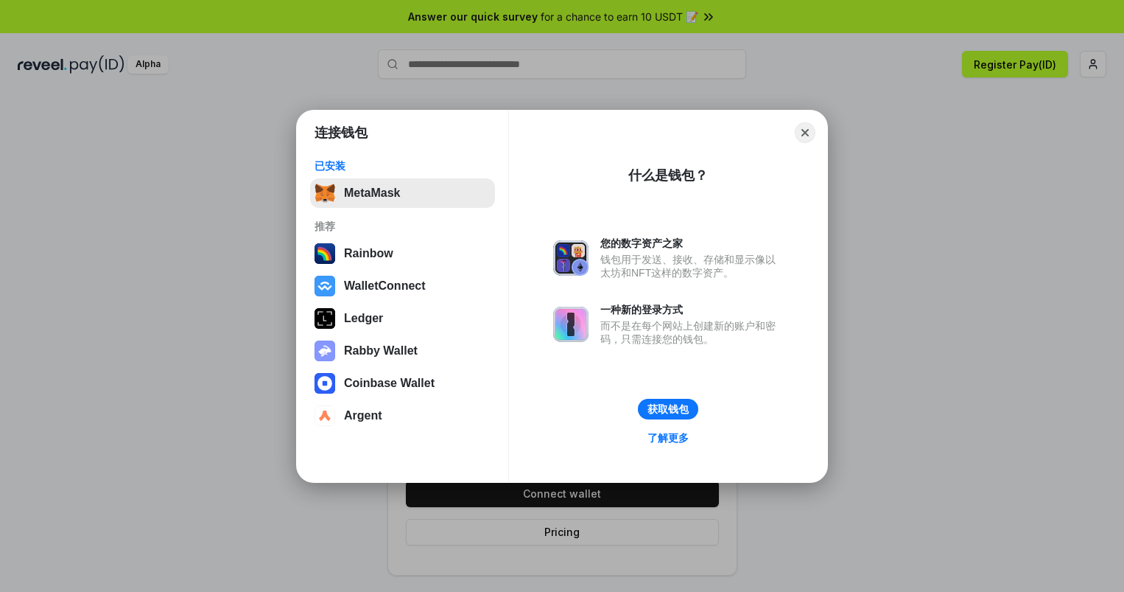 Image resolution: width=1124 pixels, height=592 pixels. I want to click on div: Argent, so click(363, 416).